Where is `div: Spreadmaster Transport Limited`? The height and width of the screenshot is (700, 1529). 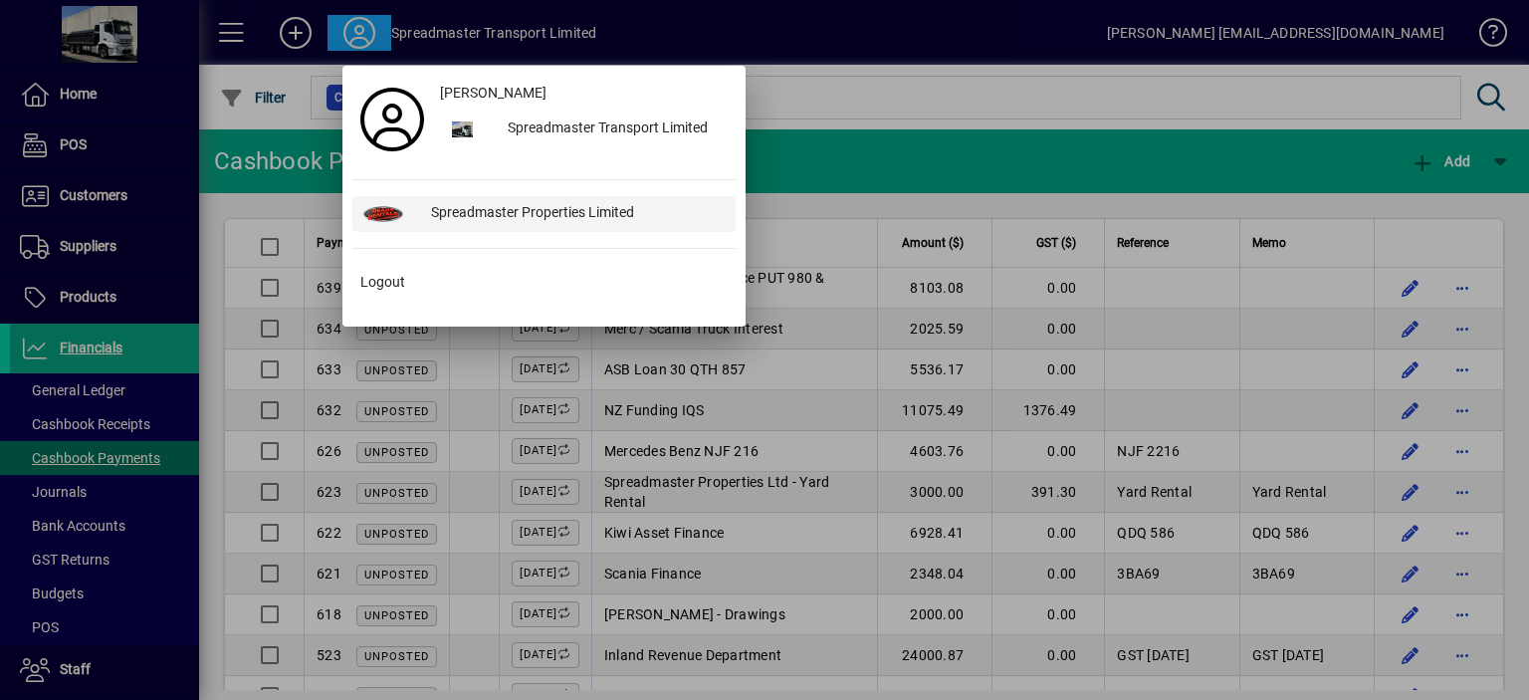
div: Spreadmaster Transport Limited is located at coordinates (613, 129).